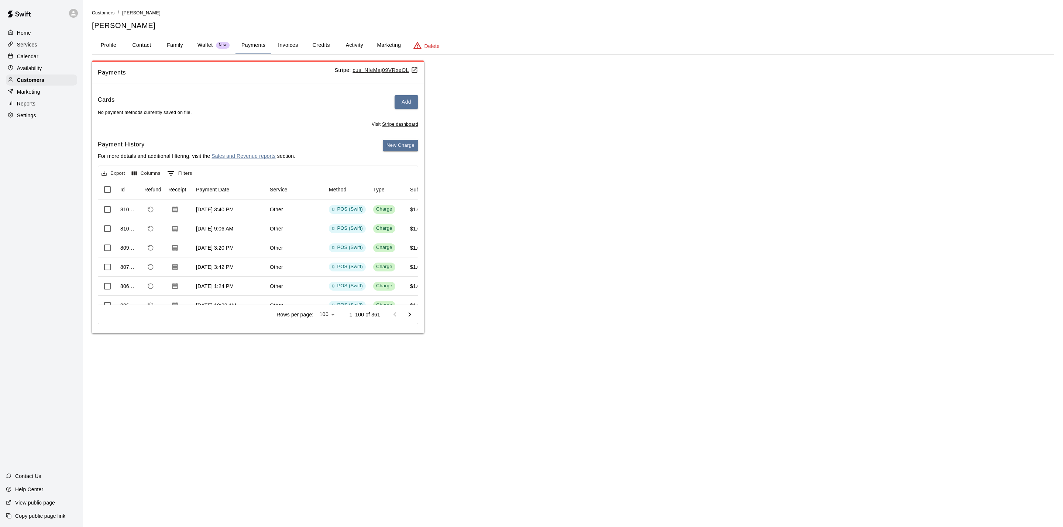 This screenshot has width=1063, height=527. What do you see at coordinates (41, 92) in the screenshot?
I see `a: Marketing` at bounding box center [41, 92].